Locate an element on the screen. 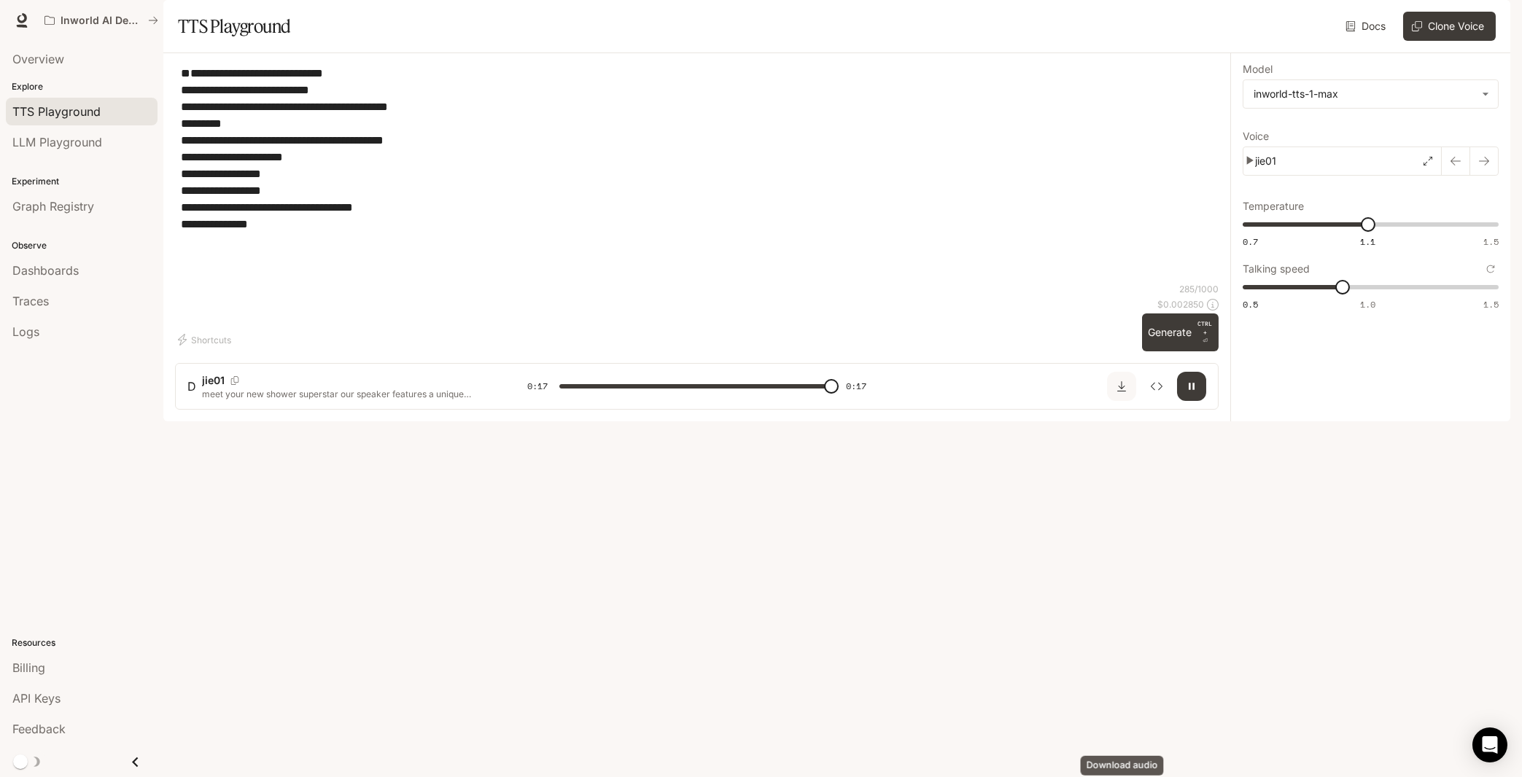  button: All workspaces is located at coordinates (101, 20).